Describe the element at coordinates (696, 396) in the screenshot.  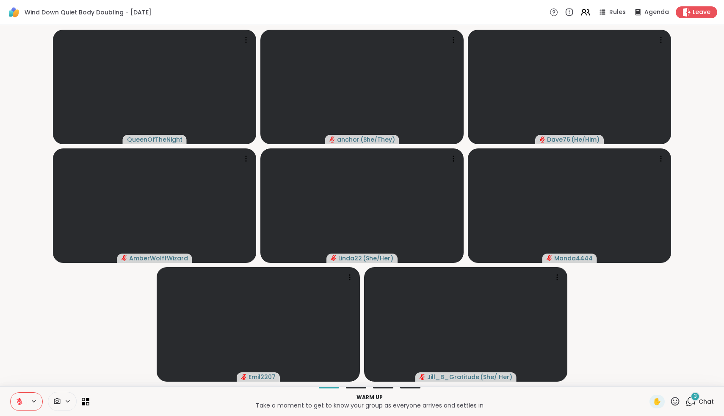
I see `span: 3` at that location.